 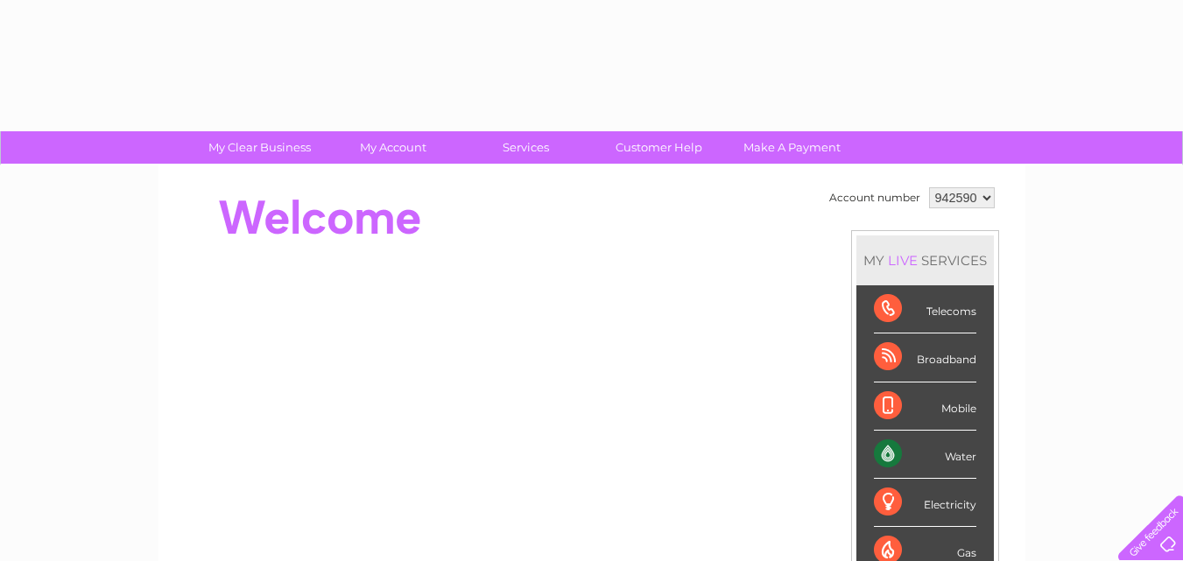 I want to click on div: Mobile, so click(x=925, y=406).